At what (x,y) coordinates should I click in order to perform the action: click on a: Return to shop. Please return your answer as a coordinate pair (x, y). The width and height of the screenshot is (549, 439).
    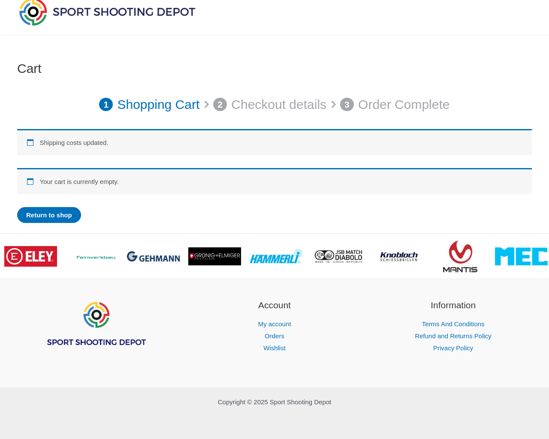
    Looking at the image, I should click on (49, 215).